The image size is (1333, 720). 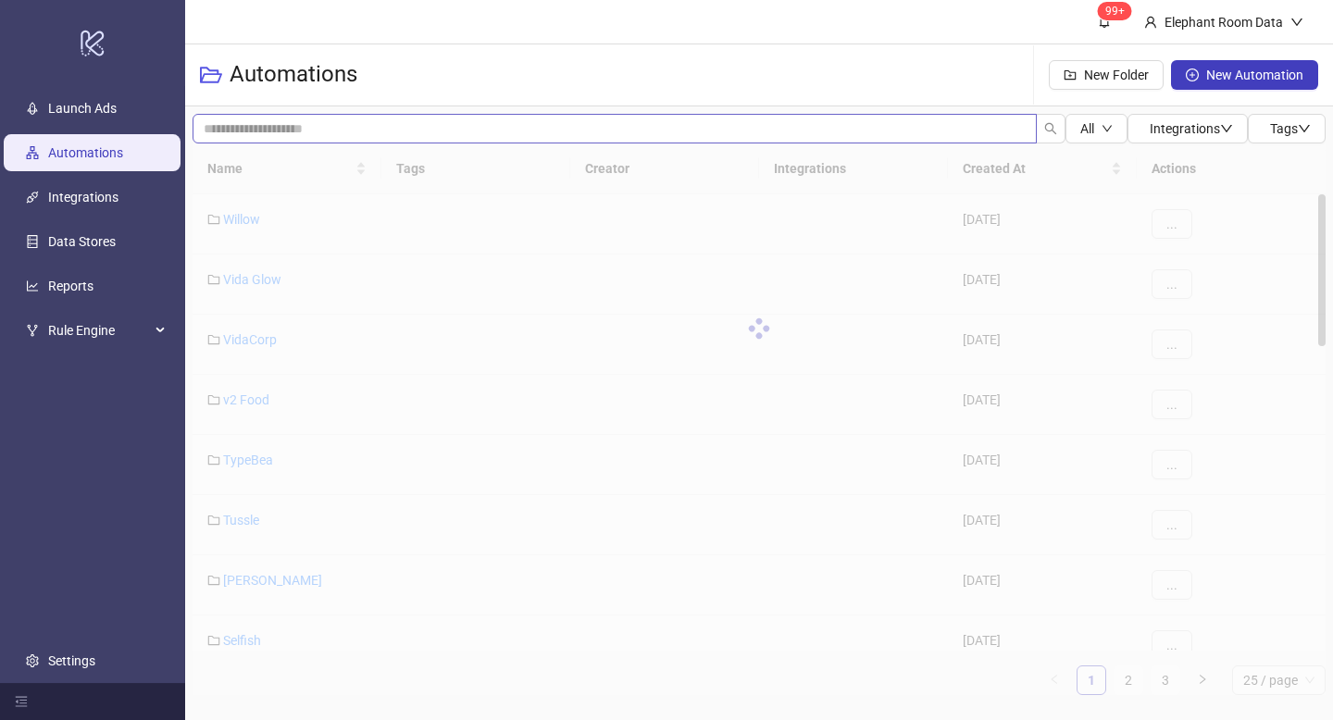 What do you see at coordinates (1150, 22) in the screenshot?
I see `span: user` at bounding box center [1150, 22].